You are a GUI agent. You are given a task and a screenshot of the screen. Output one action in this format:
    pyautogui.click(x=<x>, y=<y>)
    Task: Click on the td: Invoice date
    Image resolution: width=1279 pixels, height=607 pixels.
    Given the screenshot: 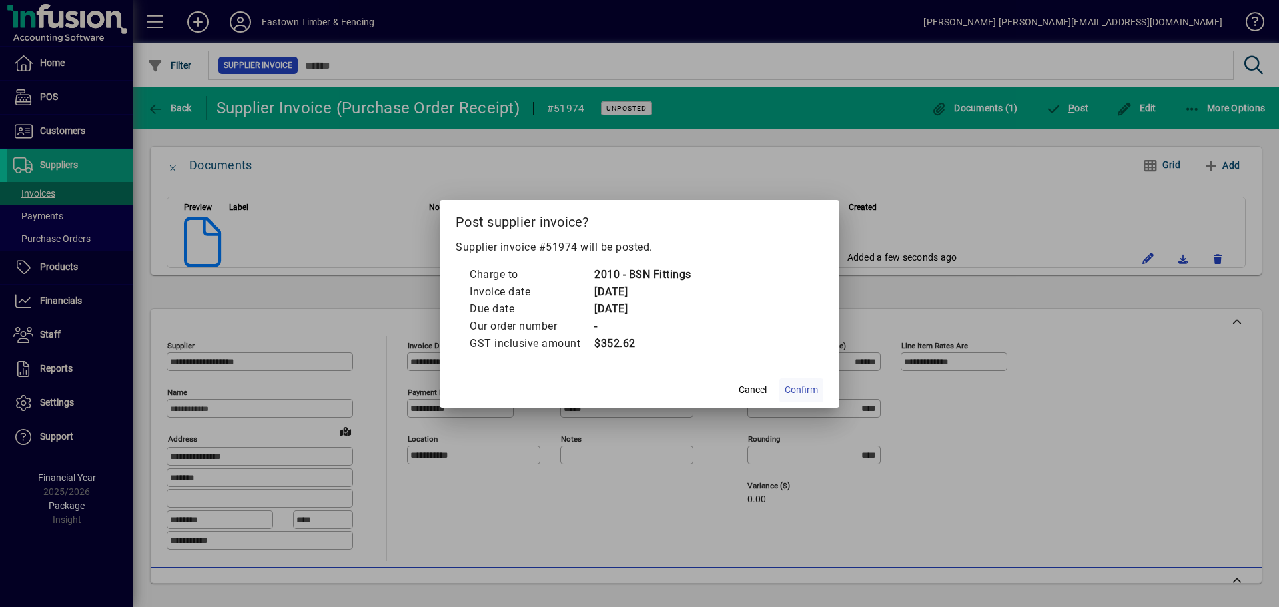 What is the action you would take?
    pyautogui.click(x=531, y=292)
    